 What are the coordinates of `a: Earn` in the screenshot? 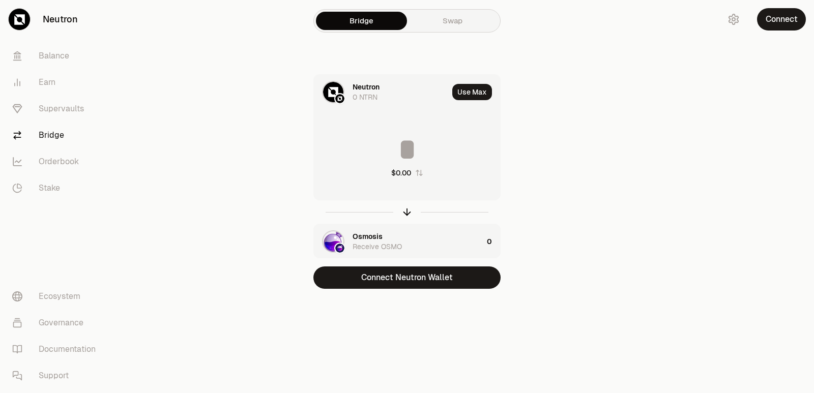 It's located at (57, 82).